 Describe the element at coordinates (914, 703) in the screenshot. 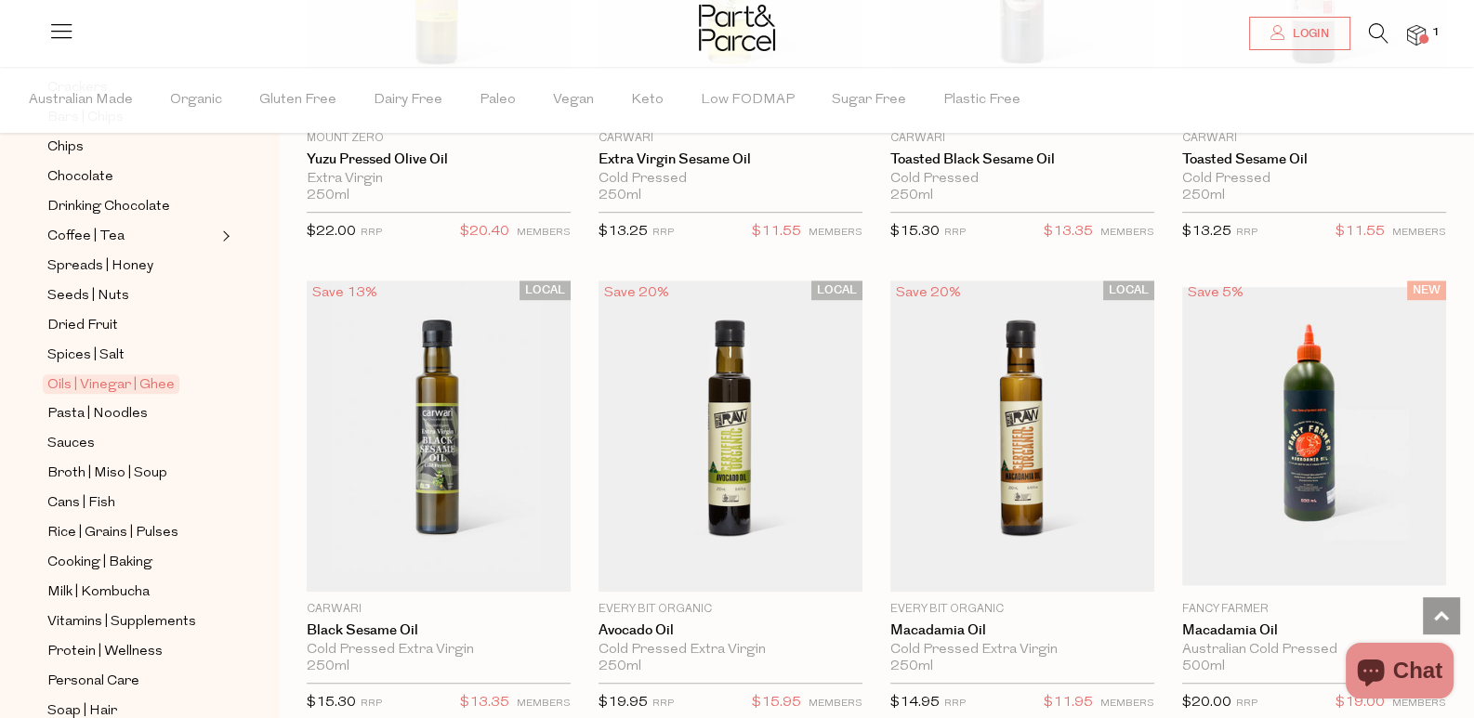

I see `span: $14.95` at that location.